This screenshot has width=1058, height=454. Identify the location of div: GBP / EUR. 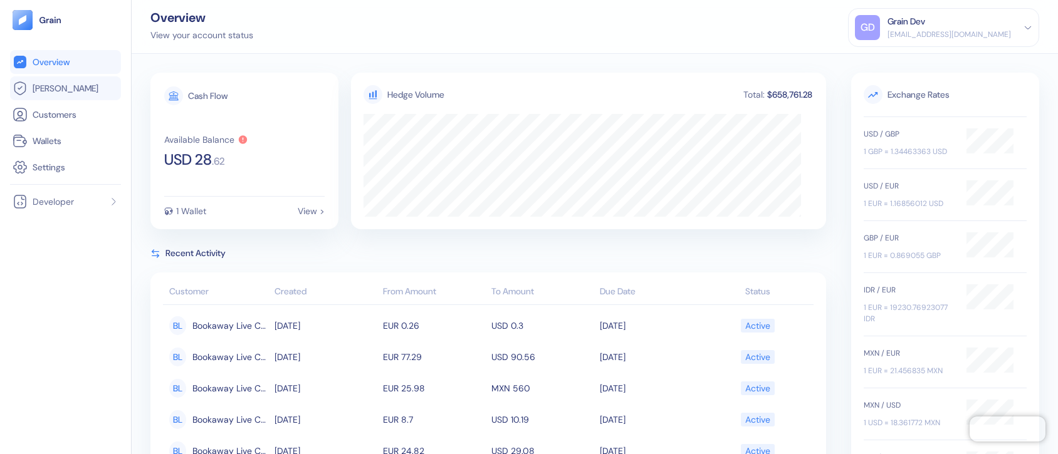
(909, 238).